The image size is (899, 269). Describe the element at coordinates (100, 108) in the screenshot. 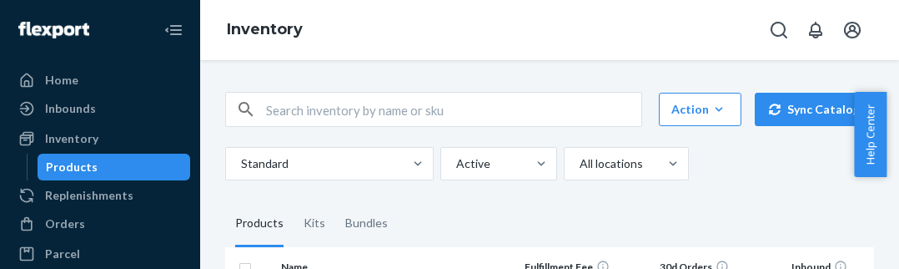

I see `a: Inbounds` at that location.